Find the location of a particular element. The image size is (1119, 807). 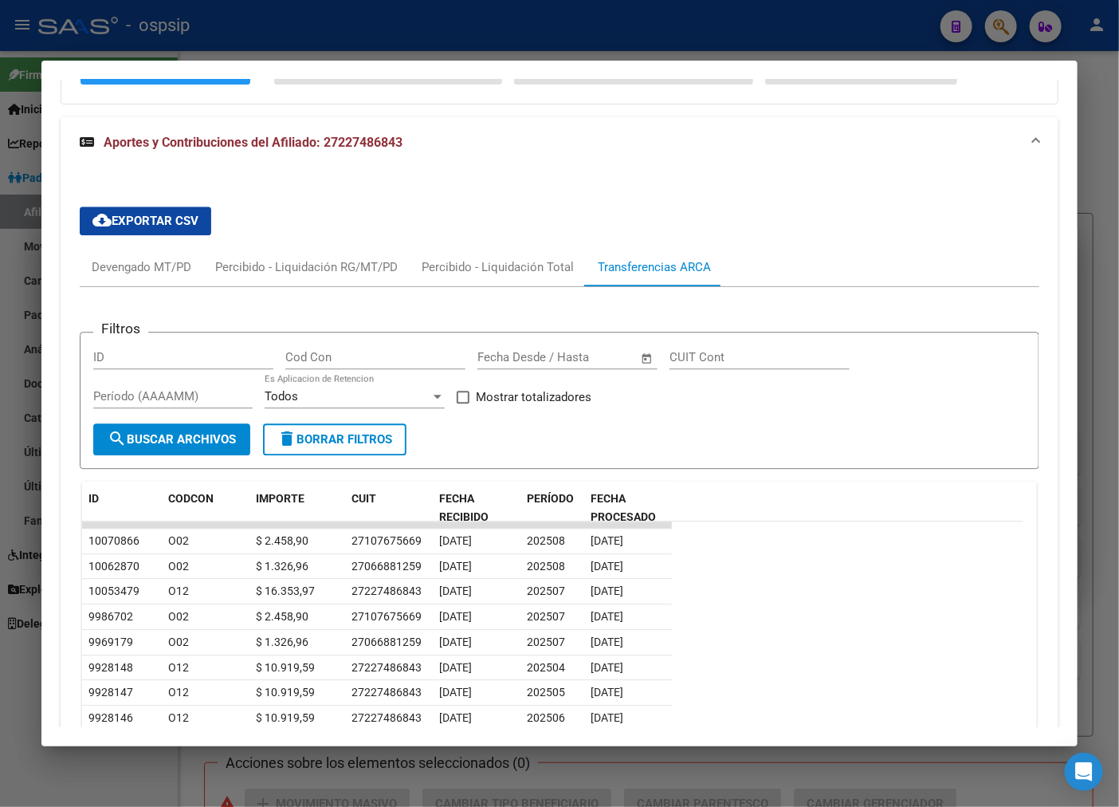

datatable-header-cell: FECHA PROCESADO is located at coordinates (628, 508).